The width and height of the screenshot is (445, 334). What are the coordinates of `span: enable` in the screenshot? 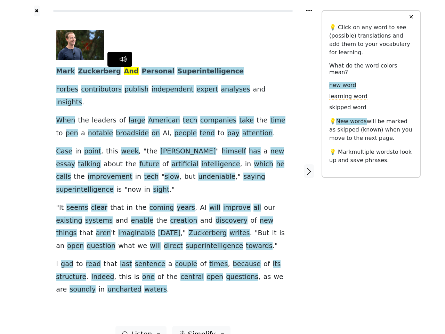 It's located at (142, 220).